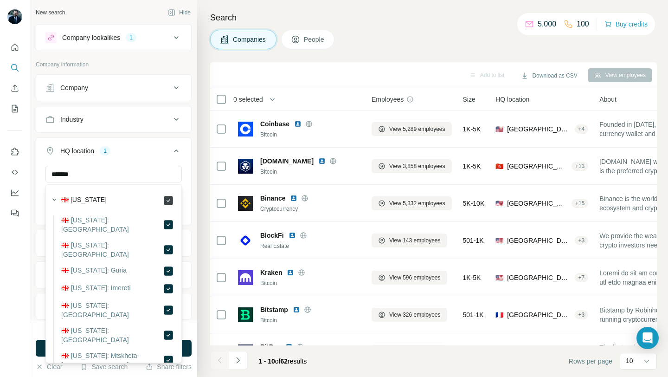 Image resolution: width=668 pixels, height=377 pixels. Describe the element at coordinates (114, 275) in the screenshot. I see `button: Employees (size)` at that location.